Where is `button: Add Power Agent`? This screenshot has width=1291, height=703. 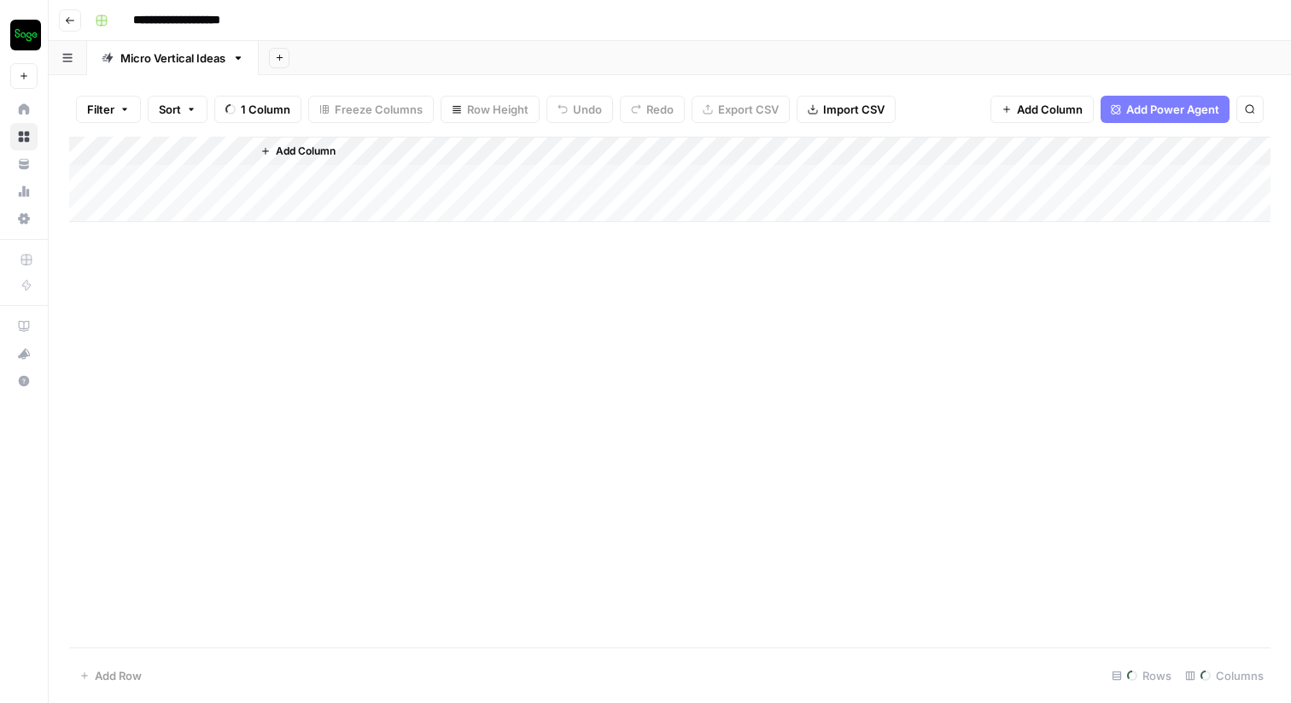
button: Add Power Agent is located at coordinates (1165, 109).